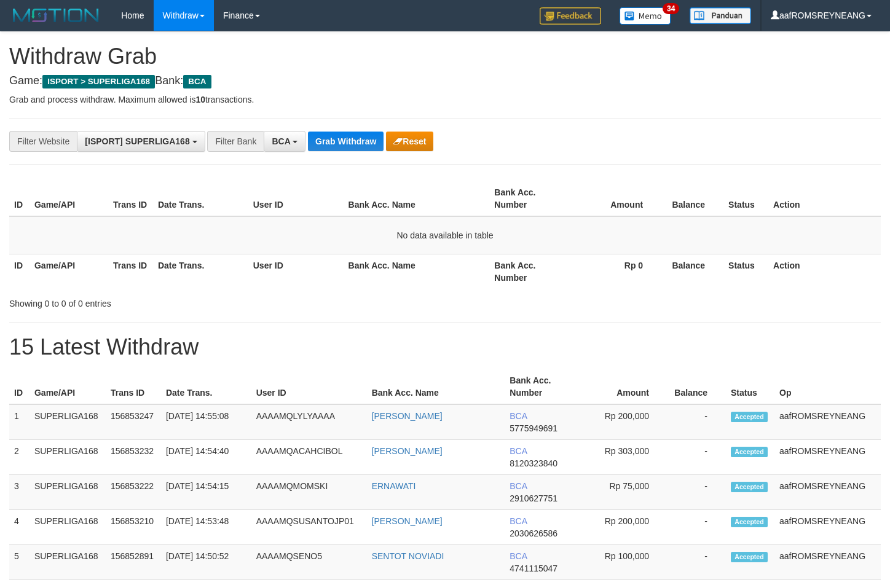  What do you see at coordinates (309, 457) in the screenshot?
I see `td: AAAAMQACAHCIBOL` at bounding box center [309, 457].